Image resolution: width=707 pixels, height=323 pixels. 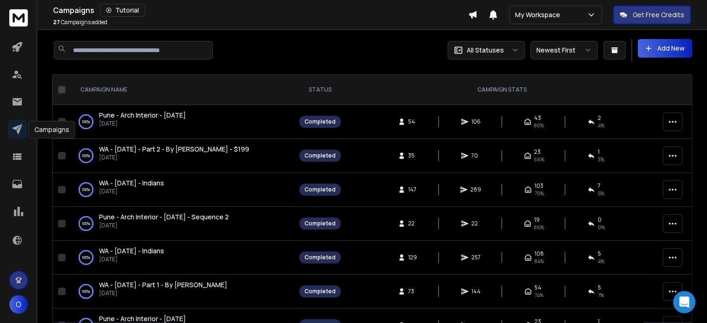 What do you see at coordinates (122, 10) in the screenshot?
I see `button: Tutorial` at bounding box center [122, 10].